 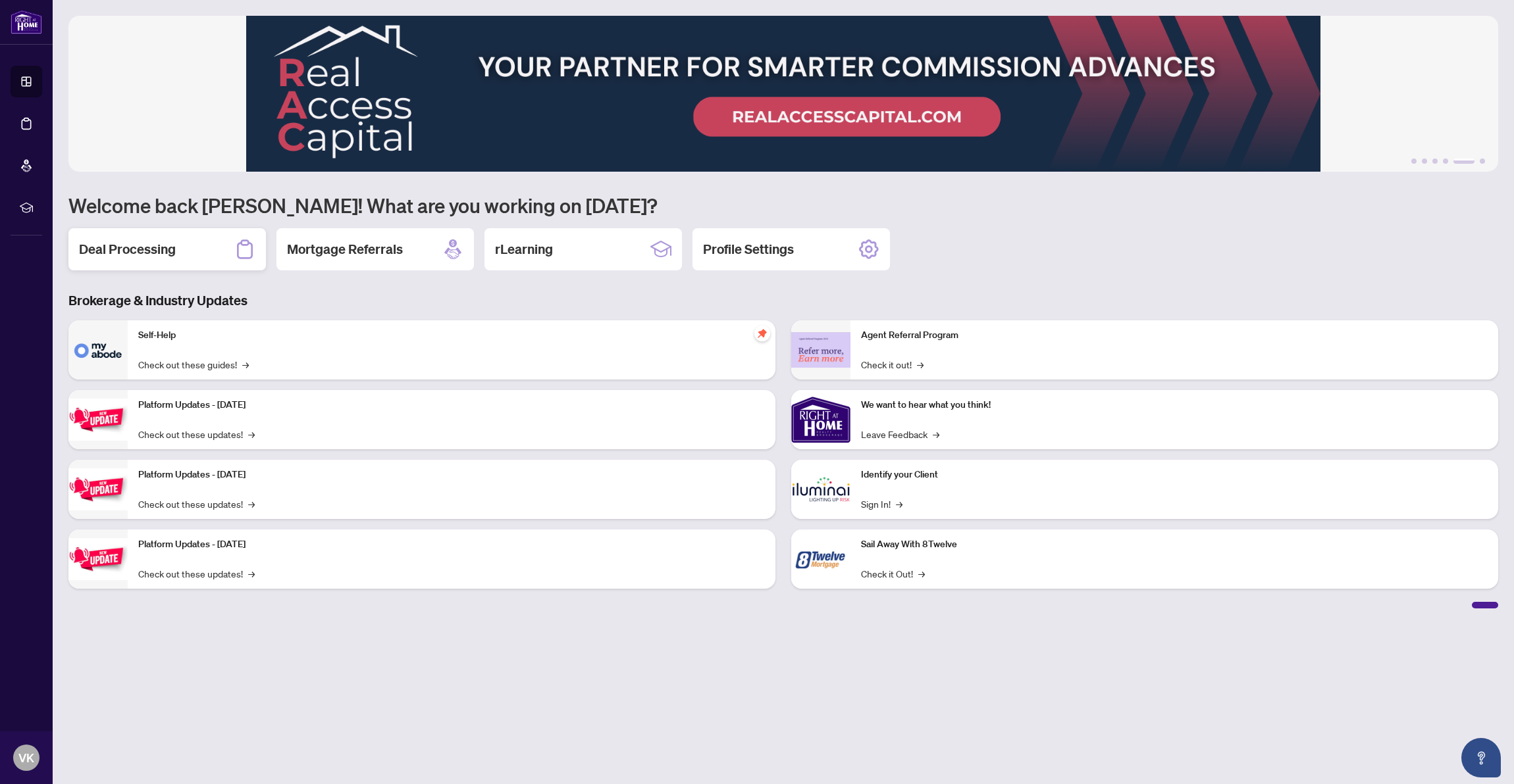 What do you see at coordinates (1481, 758) in the screenshot?
I see `button: Open asap` at bounding box center [1481, 758].